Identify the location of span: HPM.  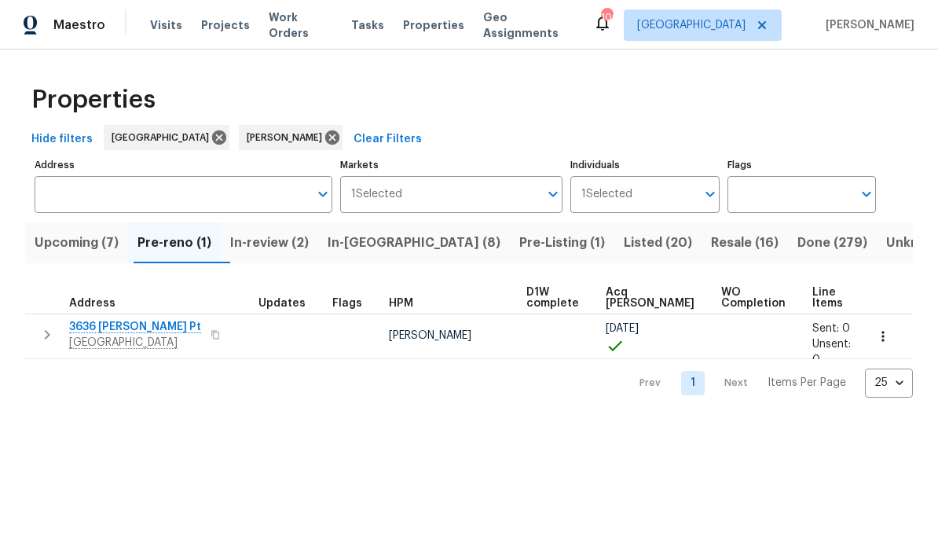
(401, 303).